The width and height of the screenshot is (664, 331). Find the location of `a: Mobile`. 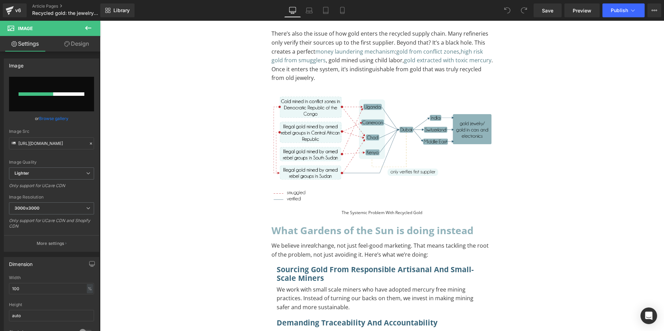

a: Mobile is located at coordinates (343, 10).